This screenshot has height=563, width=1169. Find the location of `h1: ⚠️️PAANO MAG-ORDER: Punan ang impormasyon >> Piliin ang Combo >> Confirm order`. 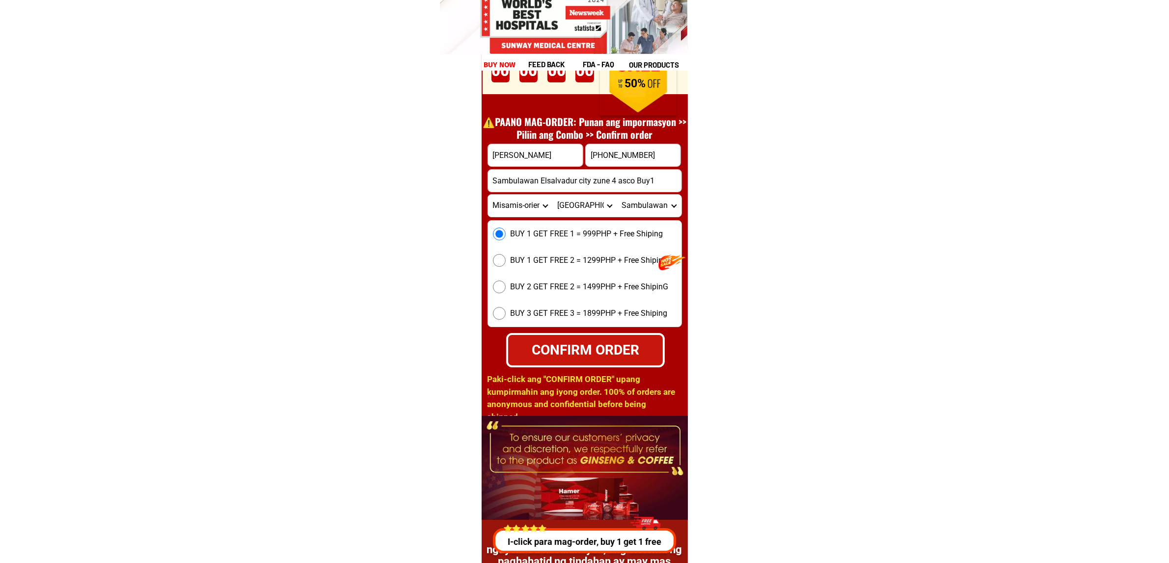

h1: ⚠️️PAANO MAG-ORDER: Punan ang impormasyon >> Piliin ang Combo >> Confirm order is located at coordinates (585, 128).